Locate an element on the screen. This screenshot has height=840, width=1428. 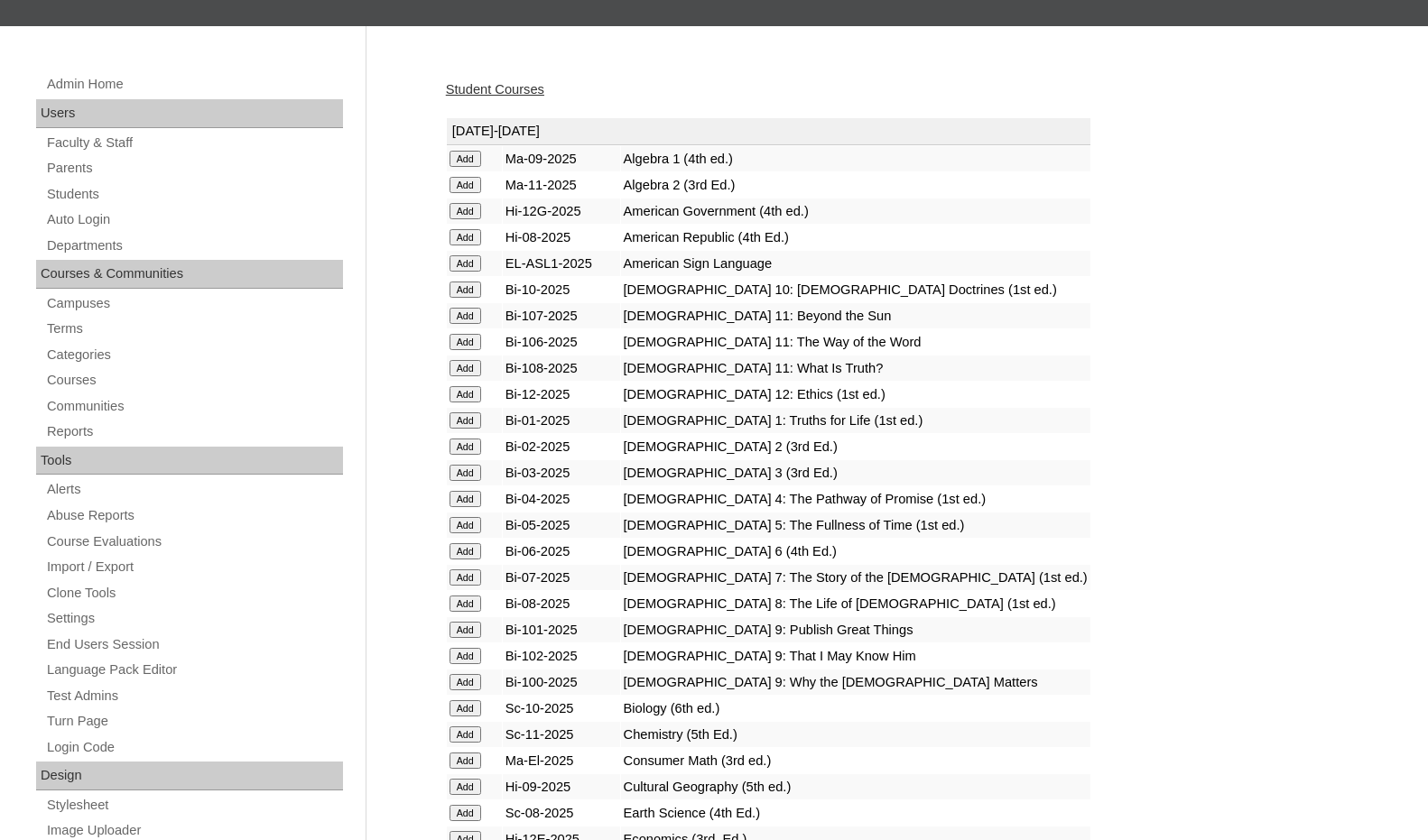
td: Bi-100-2025 is located at coordinates (561, 682).